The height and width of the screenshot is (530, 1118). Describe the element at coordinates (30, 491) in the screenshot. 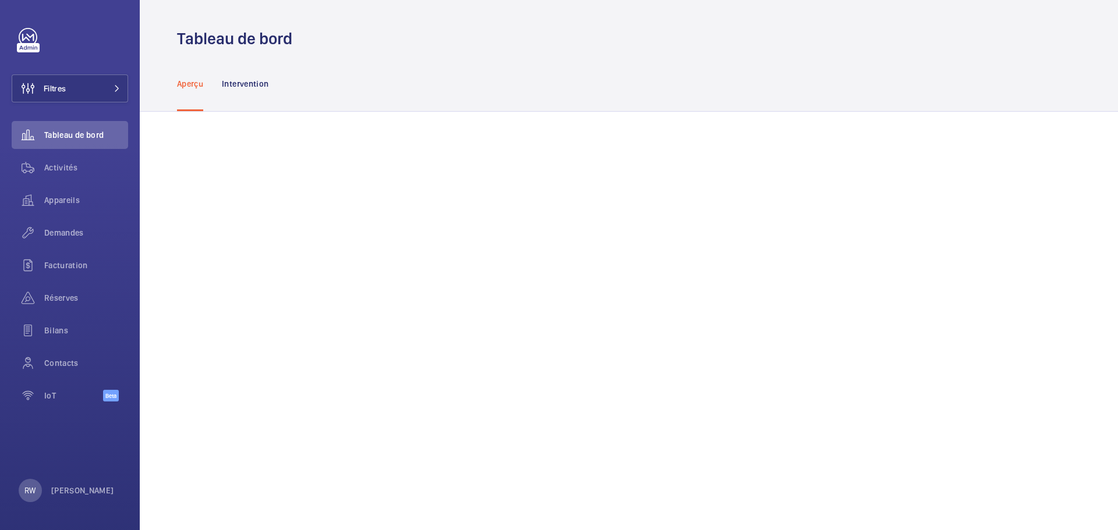

I see `p: RW` at that location.